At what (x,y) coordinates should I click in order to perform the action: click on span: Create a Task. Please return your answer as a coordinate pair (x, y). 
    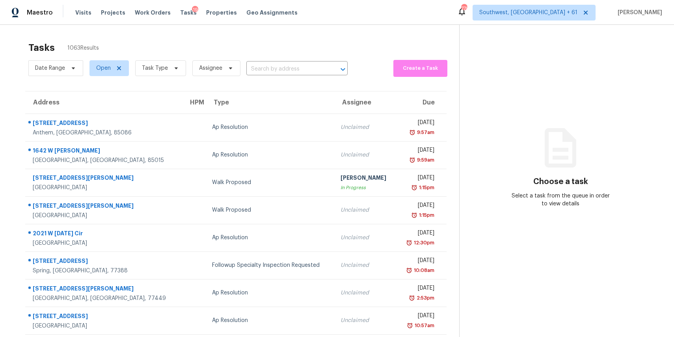
    Looking at the image, I should click on (420, 68).